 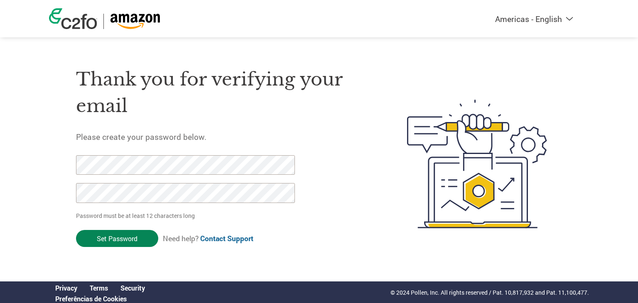 I want to click on img: Amazon, so click(x=135, y=21).